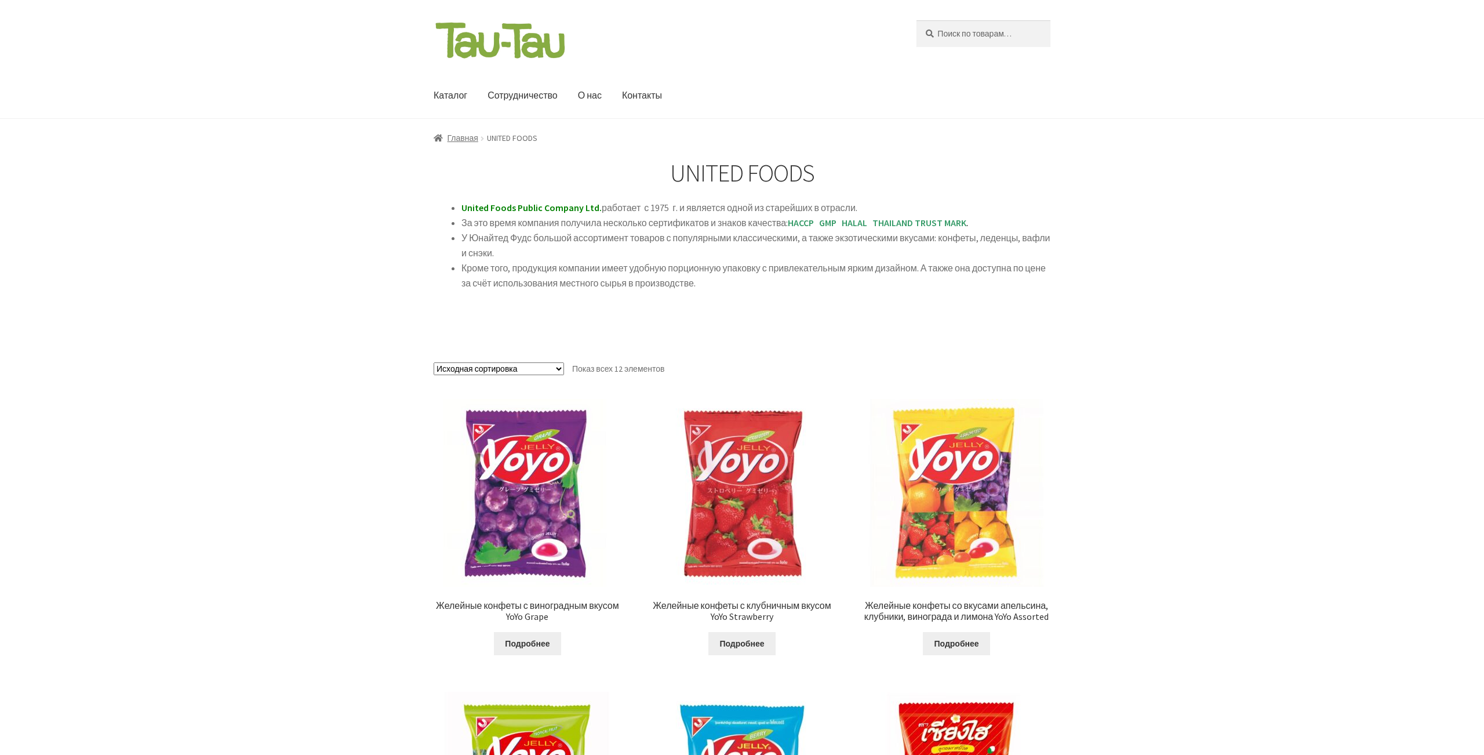 The height and width of the screenshot is (755, 1484). What do you see at coordinates (956, 611) in the screenshot?
I see `h2: Желейные конфеты со вкусами апельсина, клубники, винограда и лимона YoYo Assorted` at bounding box center [956, 611].